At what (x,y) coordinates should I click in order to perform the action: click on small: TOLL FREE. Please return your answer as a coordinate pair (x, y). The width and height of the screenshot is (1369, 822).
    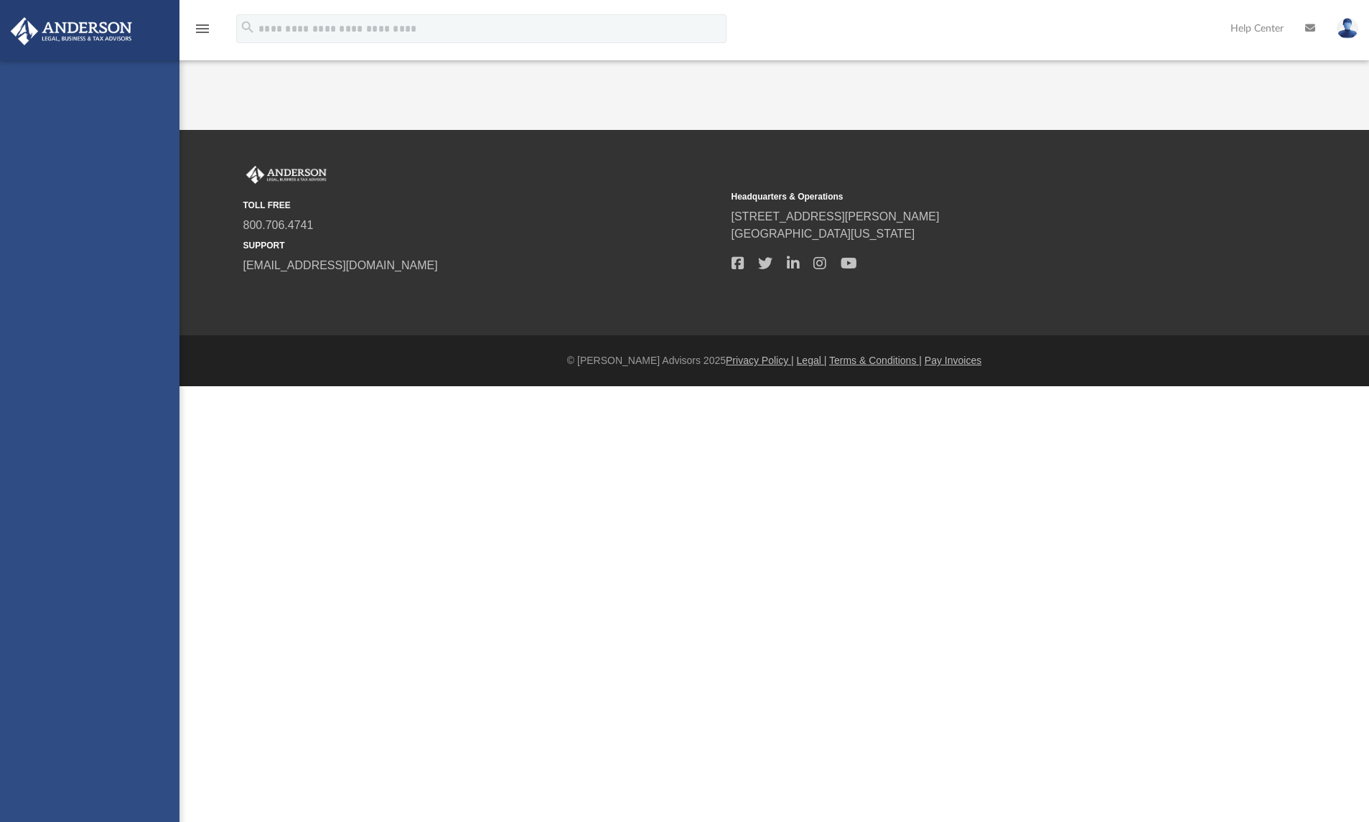
    Looking at the image, I should click on (482, 205).